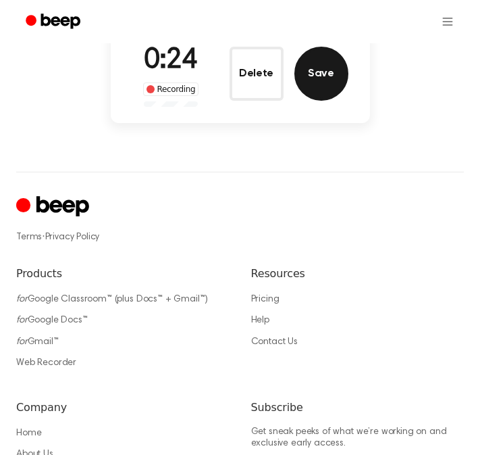 The width and height of the screenshot is (480, 455). What do you see at coordinates (171, 89) in the screenshot?
I see `div: Recording` at bounding box center [171, 89].